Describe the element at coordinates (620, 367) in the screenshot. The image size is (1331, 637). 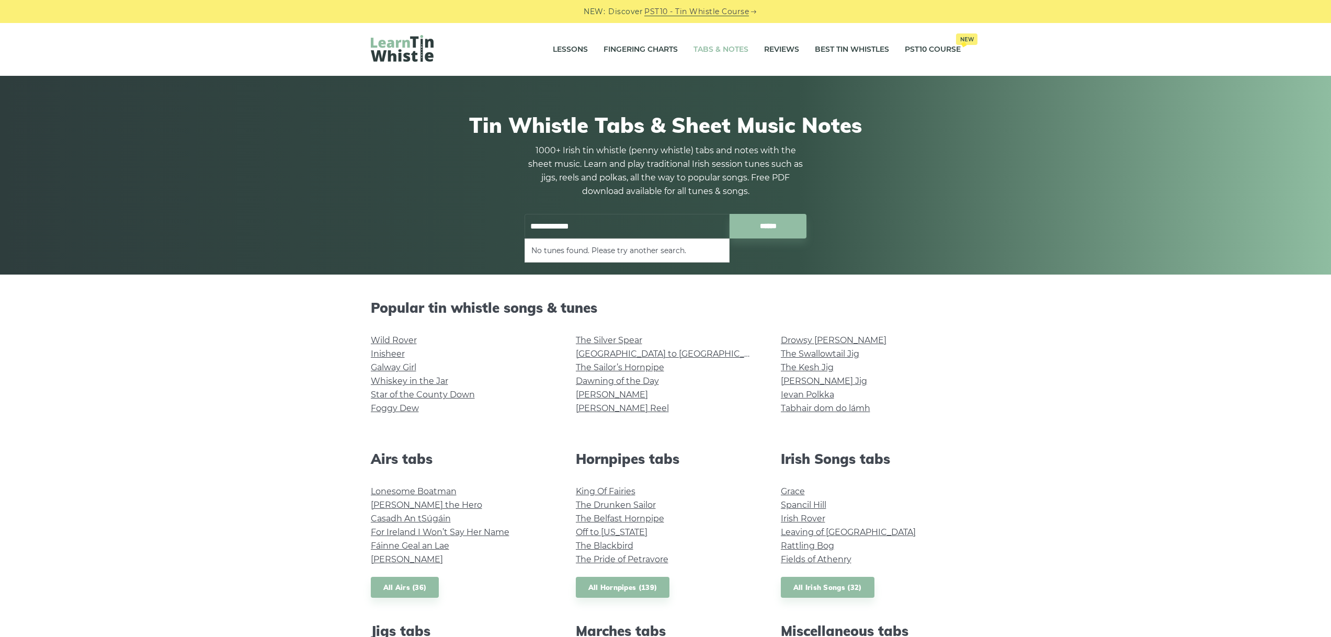
I see `a: The Sailor’s Hornpipe` at that location.